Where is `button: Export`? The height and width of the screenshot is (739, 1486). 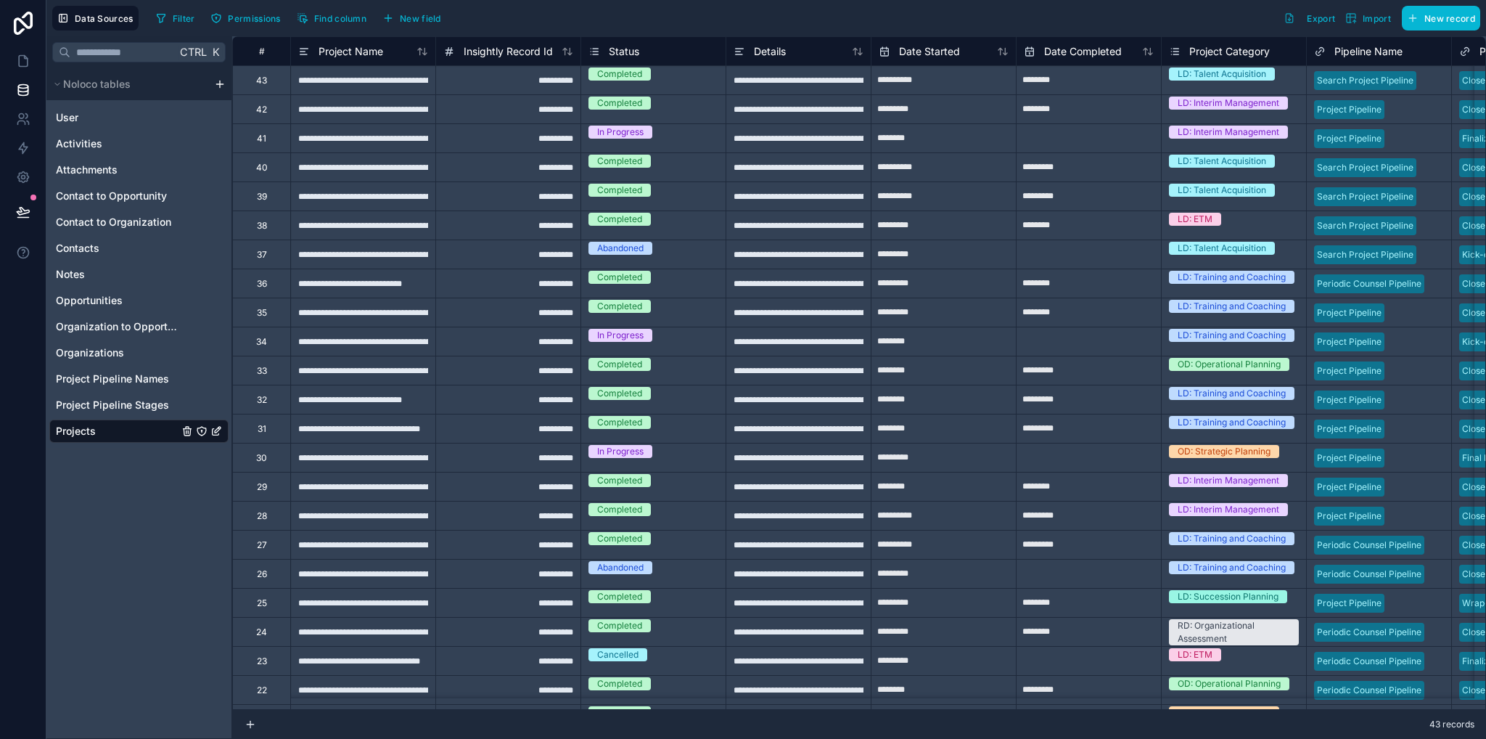
button: Export is located at coordinates (1309, 18).